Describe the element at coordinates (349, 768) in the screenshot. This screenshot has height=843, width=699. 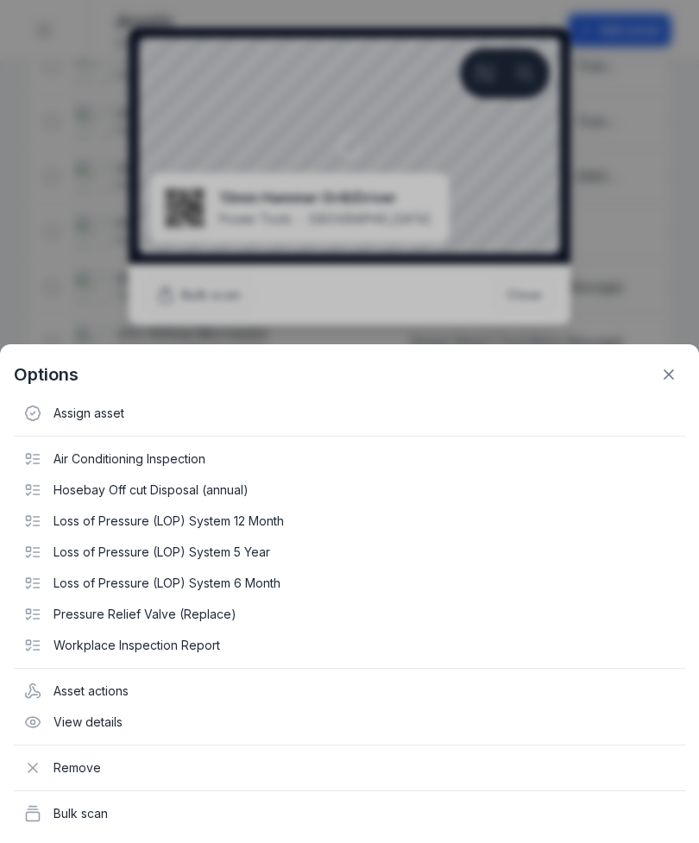
I see `div: Remove` at that location.